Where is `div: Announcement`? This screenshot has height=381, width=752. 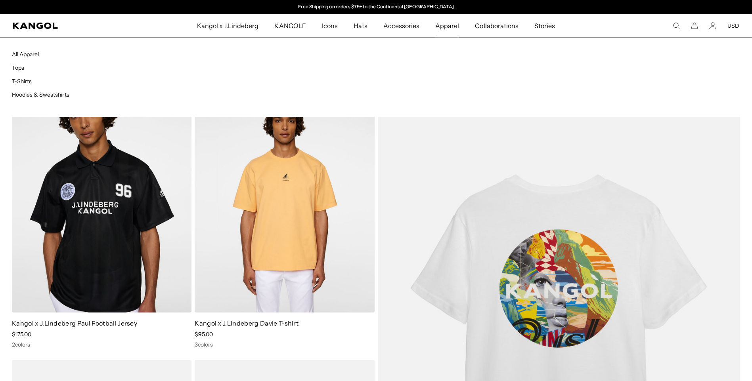 div: Announcement is located at coordinates (376, 7).